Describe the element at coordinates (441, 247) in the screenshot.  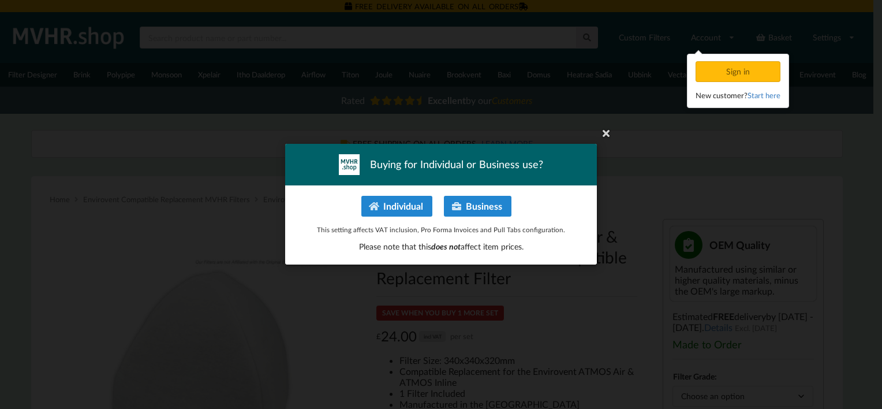
I see `p: Please note that this affect item prices.` at that location.